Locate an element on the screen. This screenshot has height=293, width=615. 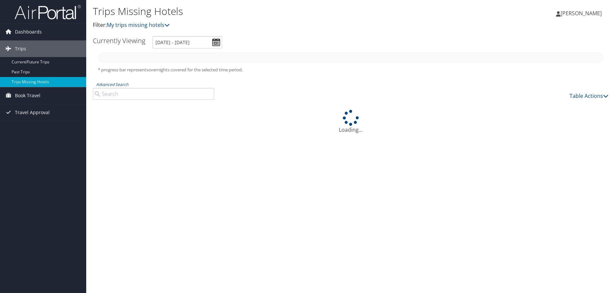
span: Trips is located at coordinates (21, 49).